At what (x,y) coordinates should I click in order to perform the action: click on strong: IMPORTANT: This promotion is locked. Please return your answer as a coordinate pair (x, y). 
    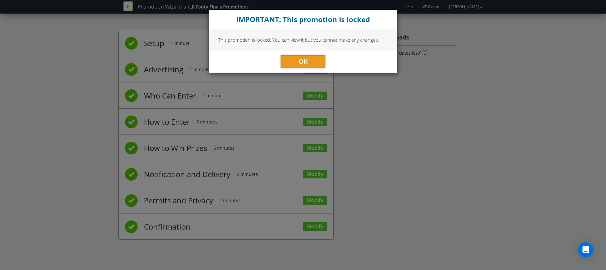
    Looking at the image, I should click on (303, 19).